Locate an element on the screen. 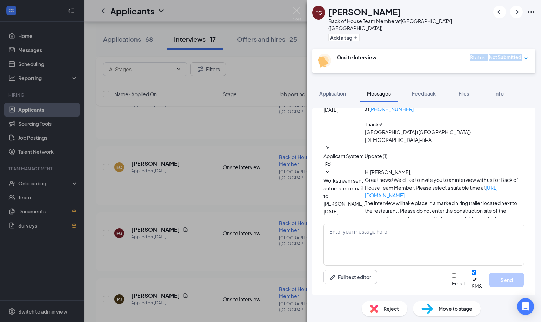 The image size is (541, 322). span: down is located at coordinates (526, 58).